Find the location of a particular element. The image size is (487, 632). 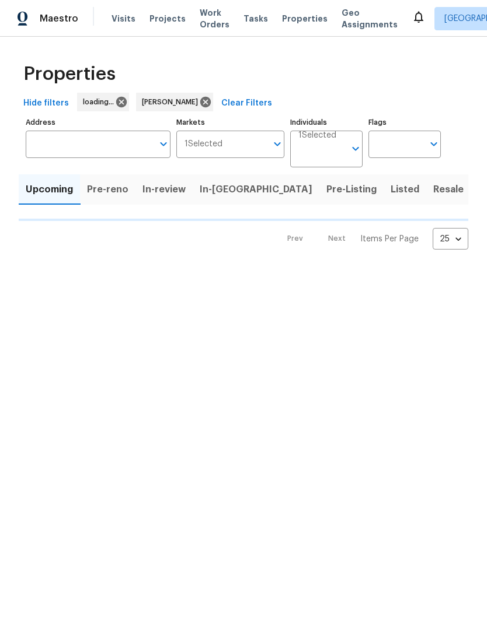

span: Hide filters is located at coordinates (46, 103).